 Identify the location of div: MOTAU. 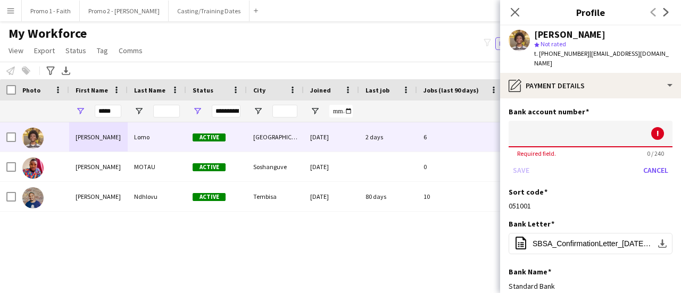
(157, 167).